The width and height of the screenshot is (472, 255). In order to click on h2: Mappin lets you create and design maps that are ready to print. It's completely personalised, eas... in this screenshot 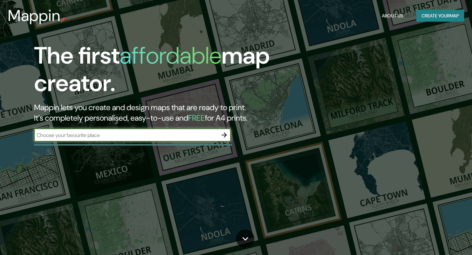, I will do `click(152, 113)`.